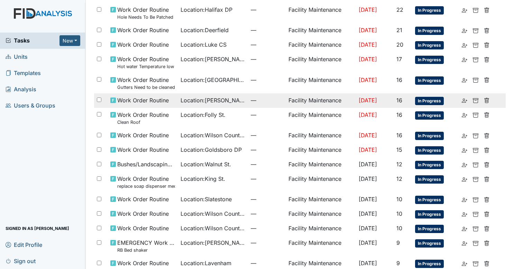 This screenshot has height=269, width=514. Describe the element at coordinates (21, 89) in the screenshot. I see `span: Analysis` at that location.